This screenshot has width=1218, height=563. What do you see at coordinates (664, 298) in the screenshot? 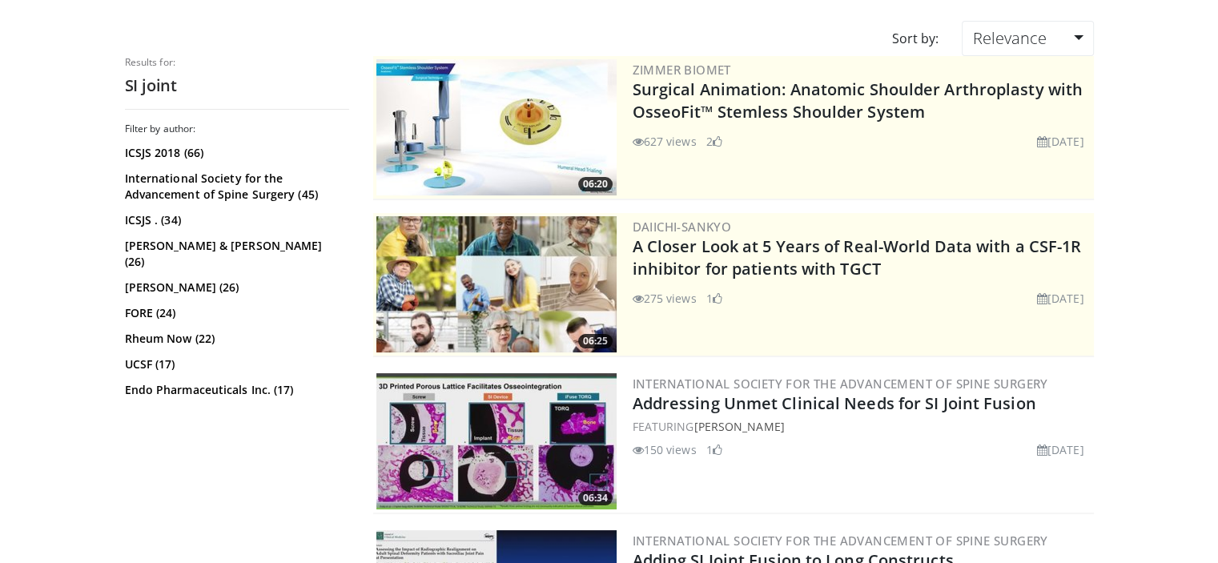
I see `li: 275 views` at bounding box center [664, 298].